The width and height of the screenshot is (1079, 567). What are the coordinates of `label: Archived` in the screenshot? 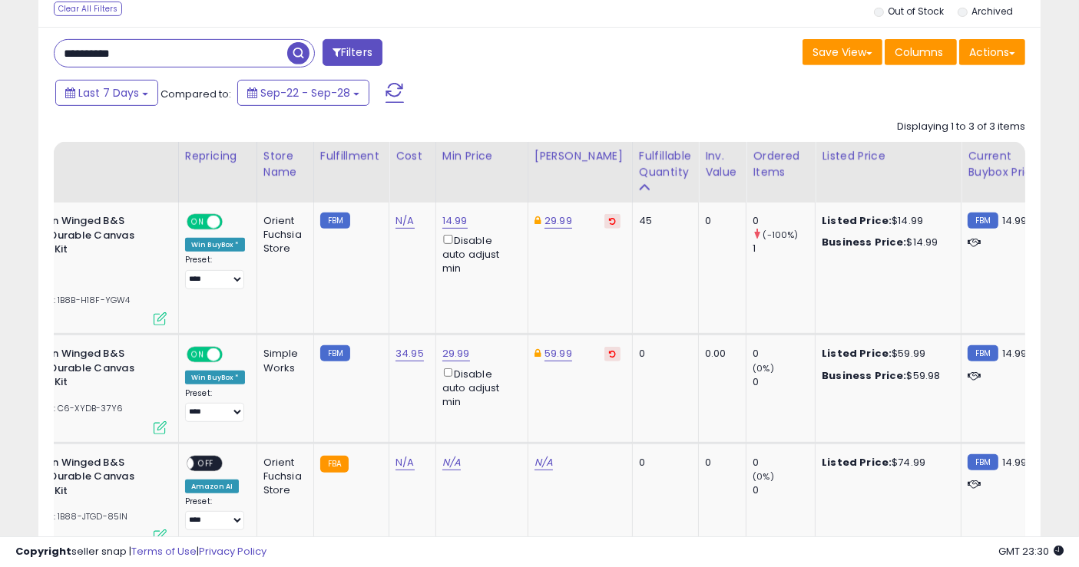 It's located at (993, 11).